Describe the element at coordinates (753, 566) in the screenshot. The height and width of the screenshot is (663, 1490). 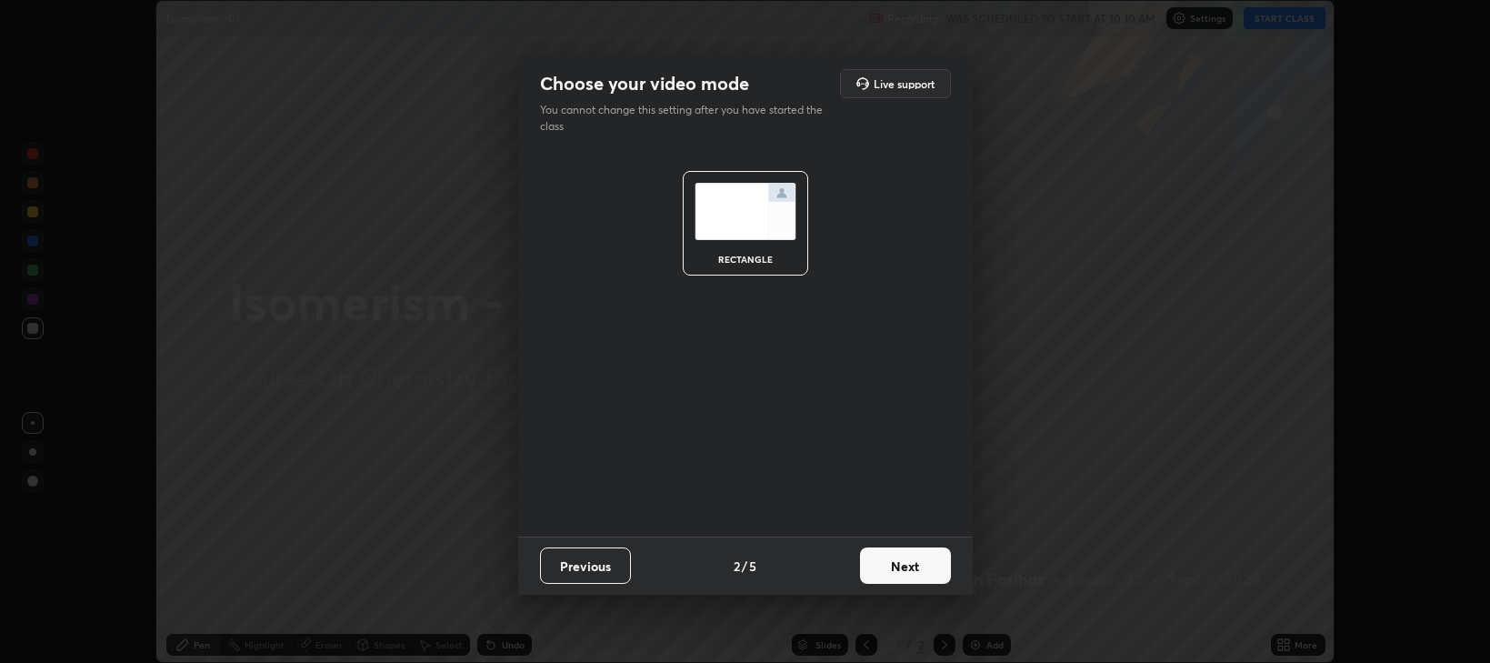
I see `h4: 5` at that location.